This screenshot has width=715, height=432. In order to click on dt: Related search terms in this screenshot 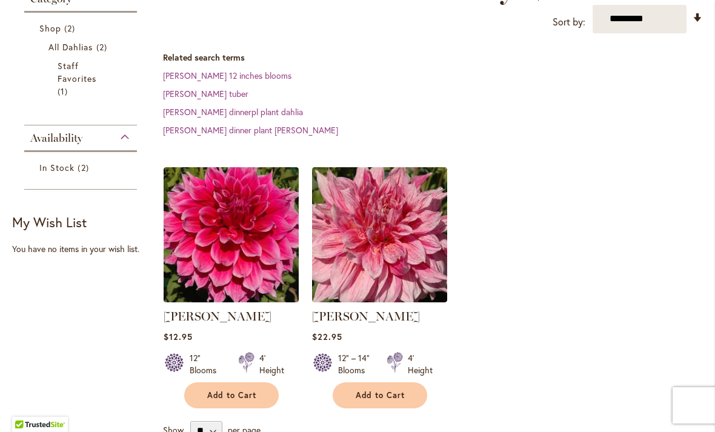, I will do `click(433, 58)`.